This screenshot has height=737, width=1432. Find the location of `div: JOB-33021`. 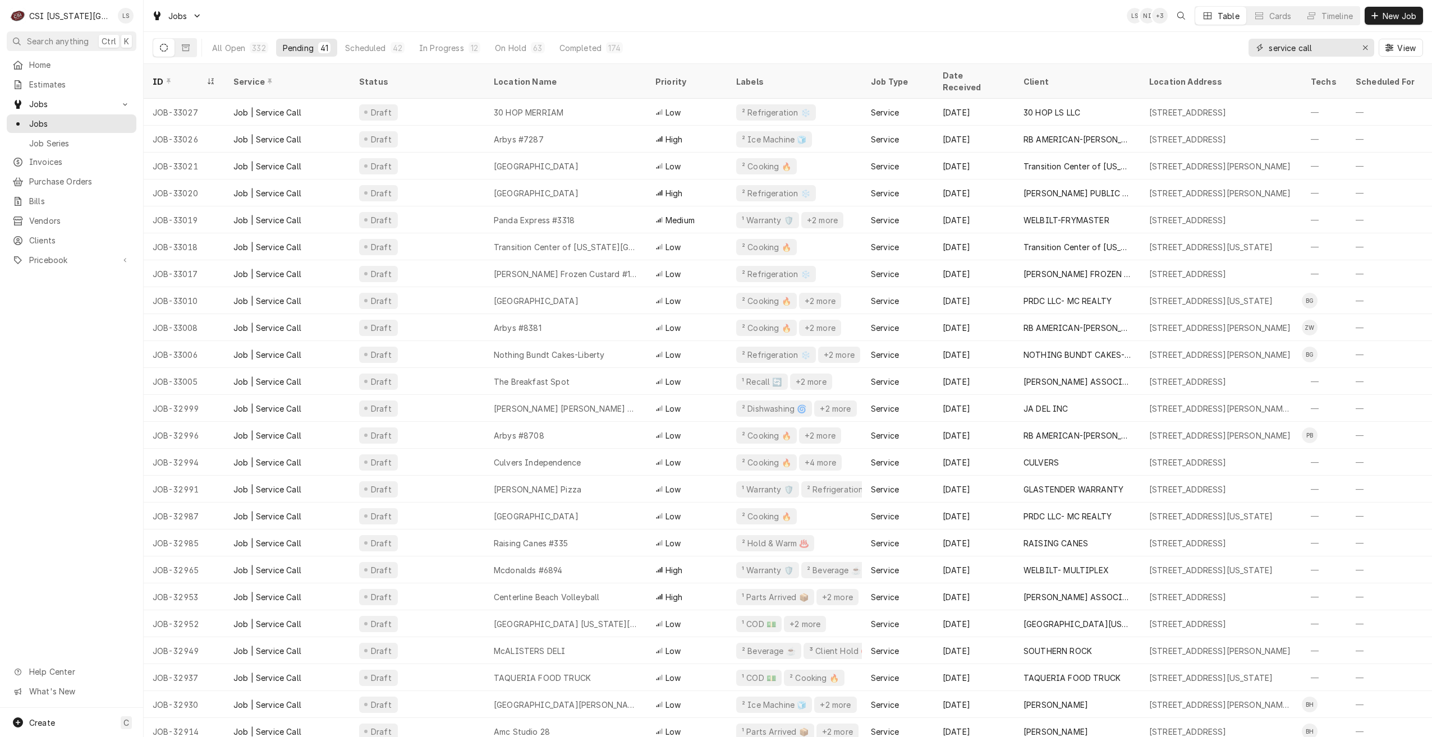

div: JOB-33021 is located at coordinates (184, 166).